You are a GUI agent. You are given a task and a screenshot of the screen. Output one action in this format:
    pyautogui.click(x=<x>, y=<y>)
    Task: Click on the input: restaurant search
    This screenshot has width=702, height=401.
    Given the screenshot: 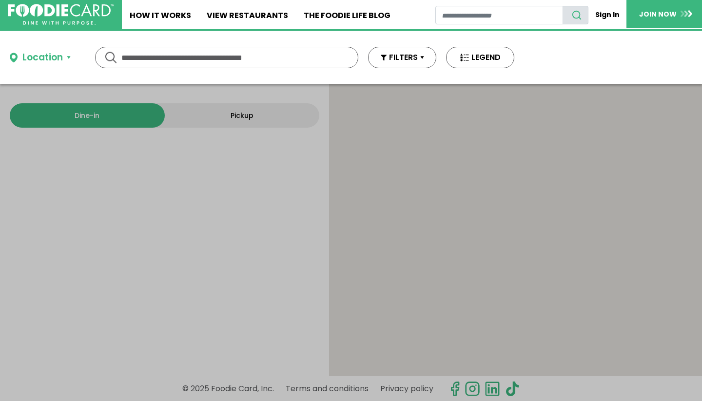 What is the action you would take?
    pyautogui.click(x=499, y=15)
    